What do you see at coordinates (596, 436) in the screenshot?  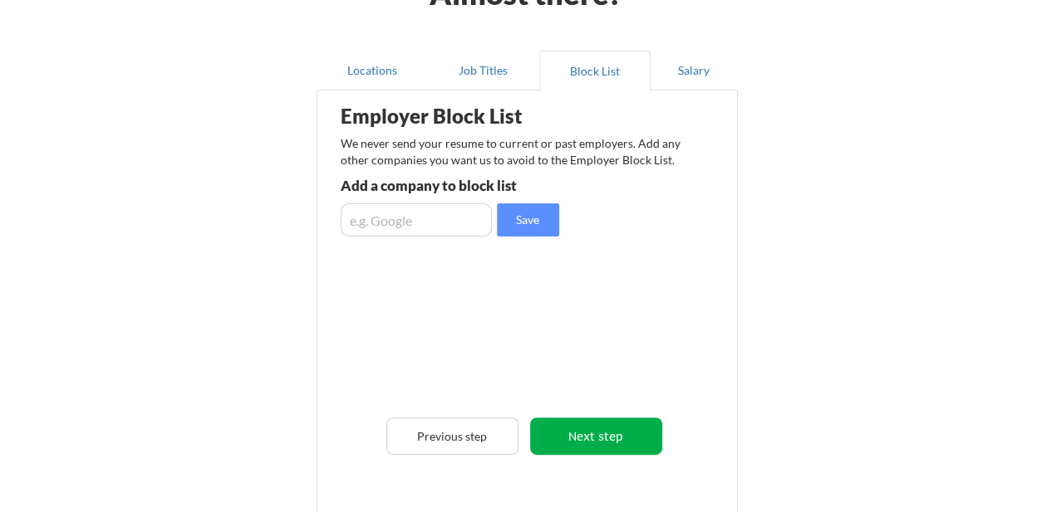 I see `button: Next step` at bounding box center [596, 436].